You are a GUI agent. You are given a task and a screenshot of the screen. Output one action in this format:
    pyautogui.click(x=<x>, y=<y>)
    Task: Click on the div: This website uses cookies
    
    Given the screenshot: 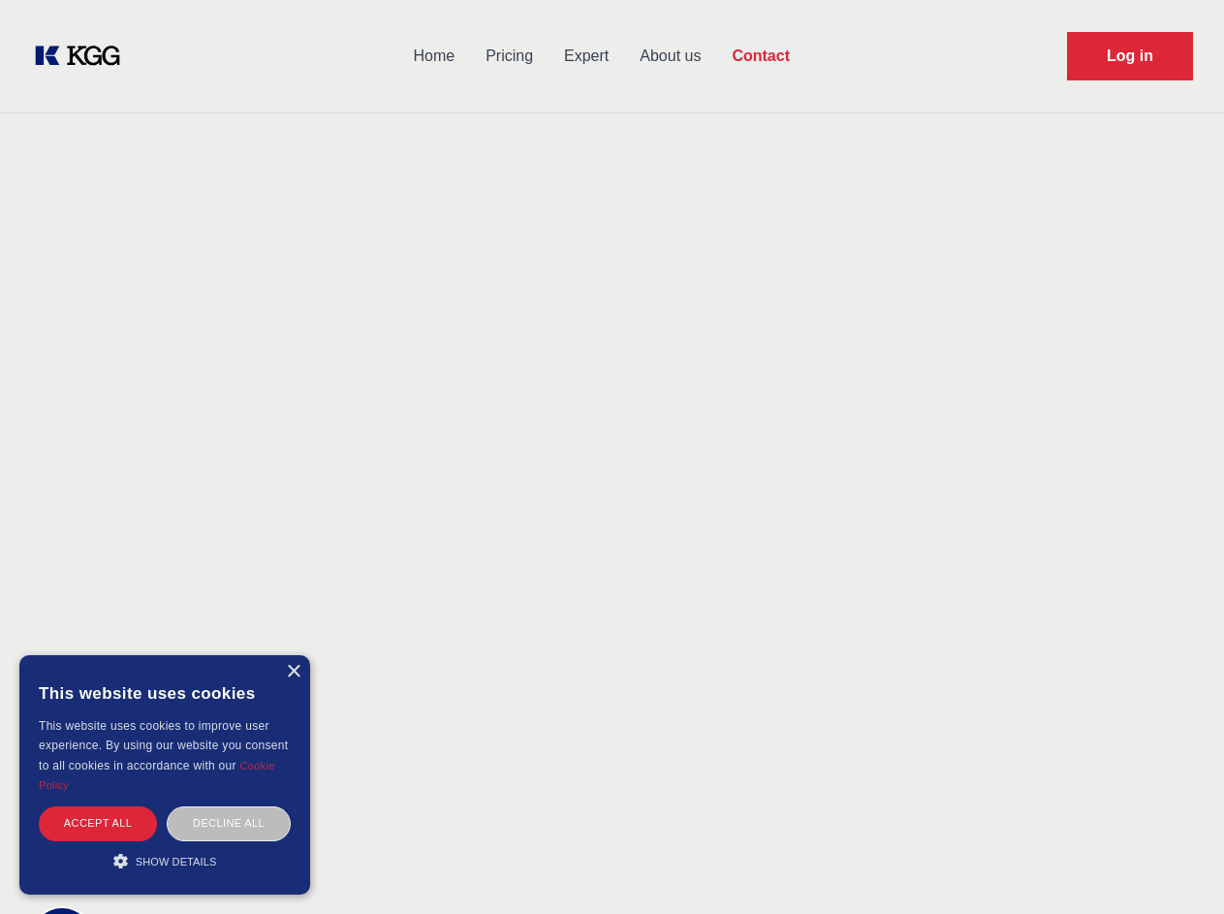 What is the action you would take?
    pyautogui.click(x=165, y=693)
    